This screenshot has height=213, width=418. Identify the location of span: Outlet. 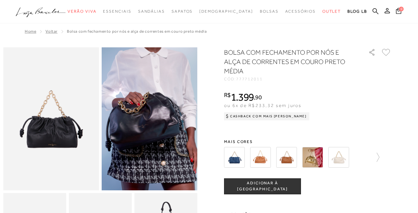
(331, 11).